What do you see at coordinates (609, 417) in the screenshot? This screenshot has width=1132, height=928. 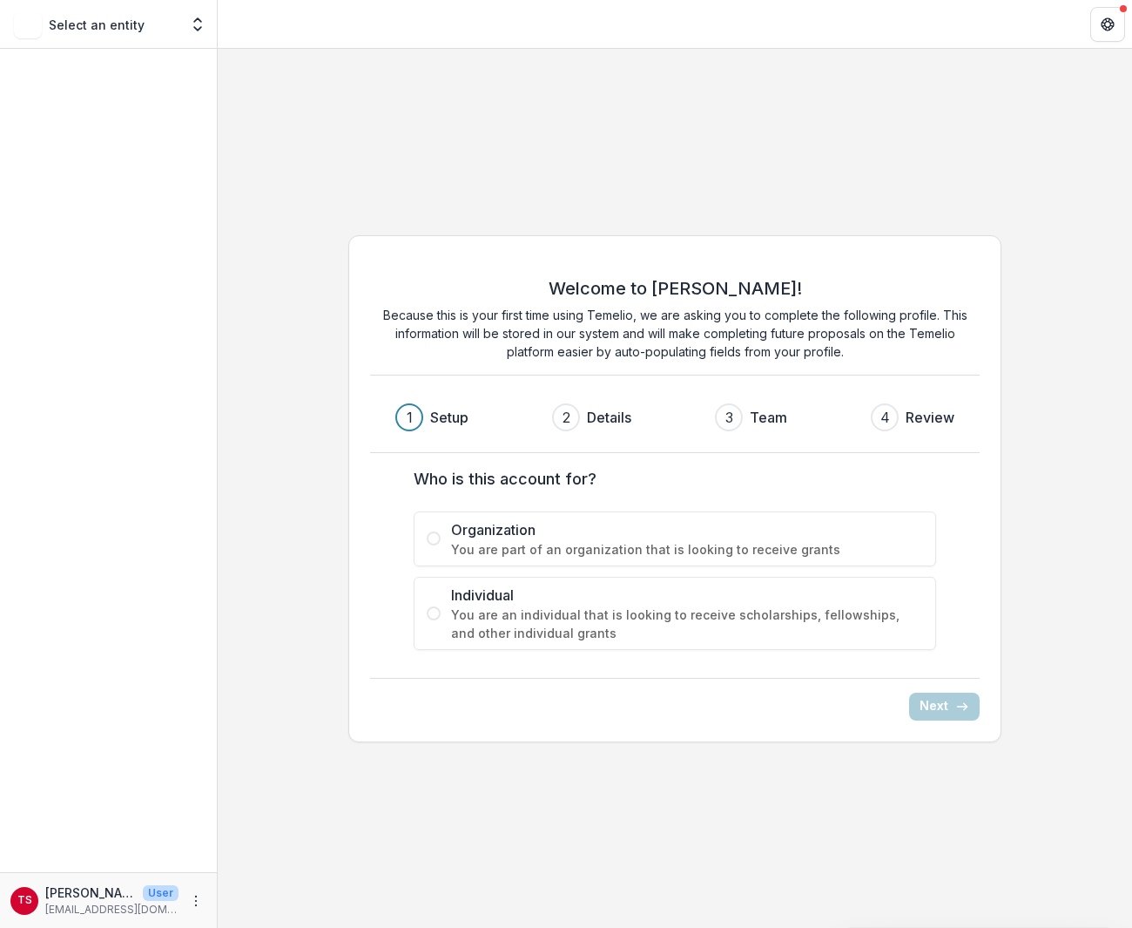 I see `h3: Details` at bounding box center [609, 417].